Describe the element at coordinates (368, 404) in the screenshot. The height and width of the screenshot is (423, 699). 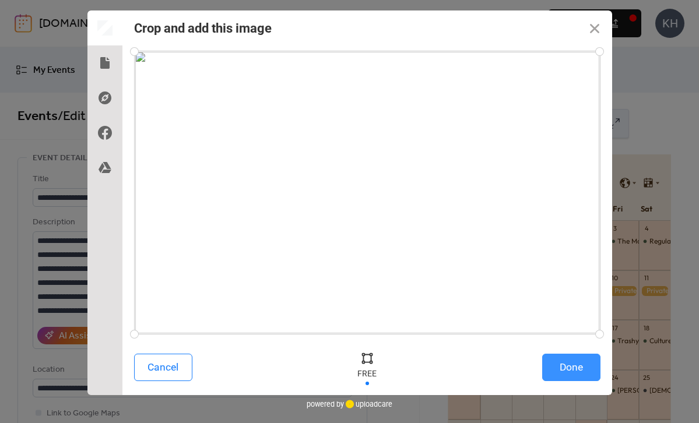
I see `a: uploadcare` at that location.